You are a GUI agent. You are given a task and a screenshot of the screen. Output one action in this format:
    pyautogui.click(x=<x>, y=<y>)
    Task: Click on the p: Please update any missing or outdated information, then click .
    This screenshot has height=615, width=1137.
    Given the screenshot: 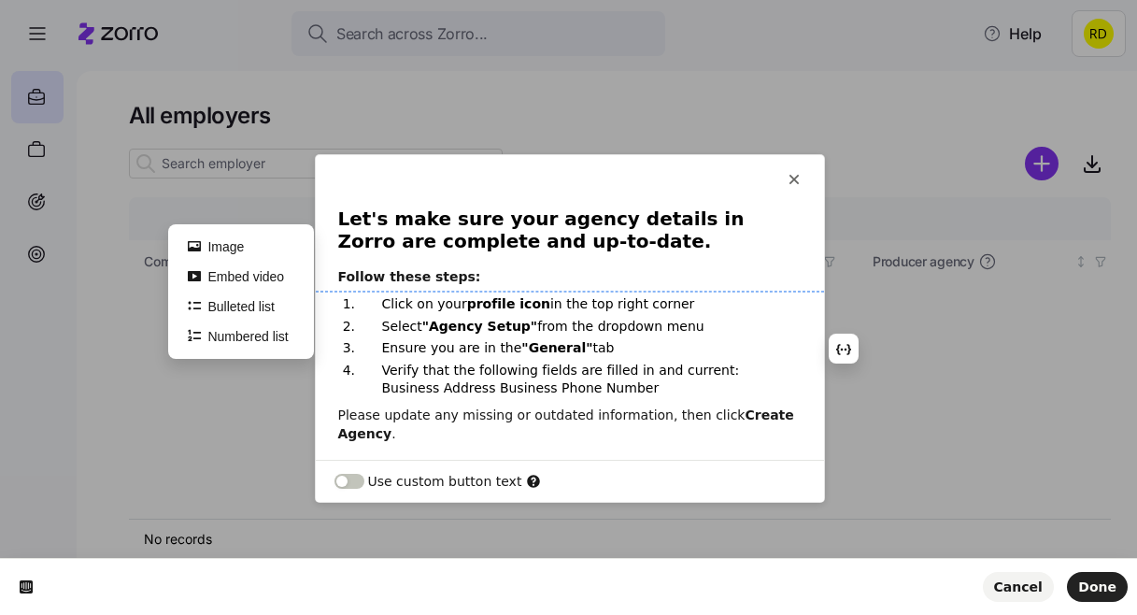 What is the action you would take?
    pyautogui.click(x=570, y=424)
    